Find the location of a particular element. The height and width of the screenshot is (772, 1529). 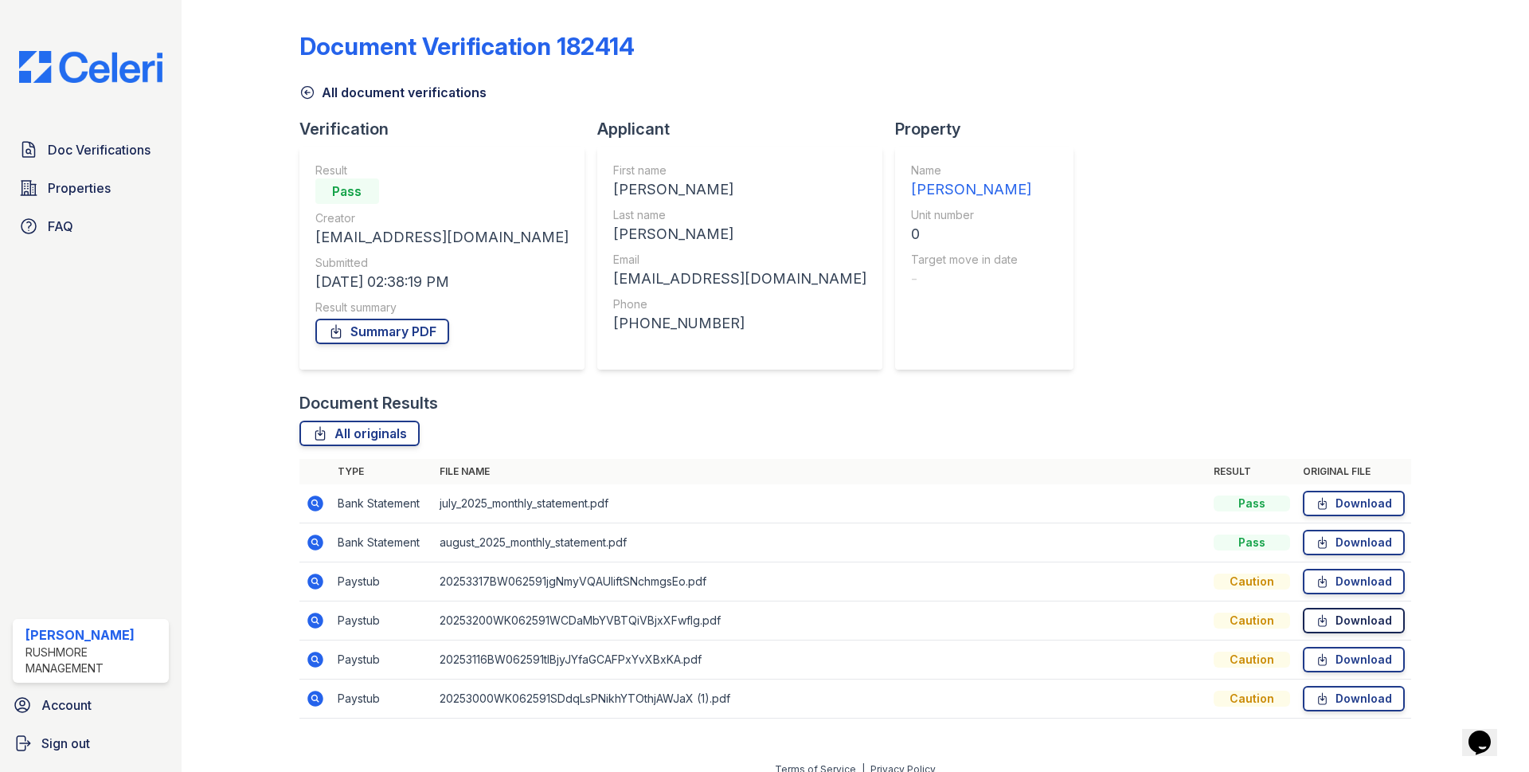

td: 20253317BW062591jgNmyVQAUIiftSNchmgsEo.pdf is located at coordinates (820, 581).